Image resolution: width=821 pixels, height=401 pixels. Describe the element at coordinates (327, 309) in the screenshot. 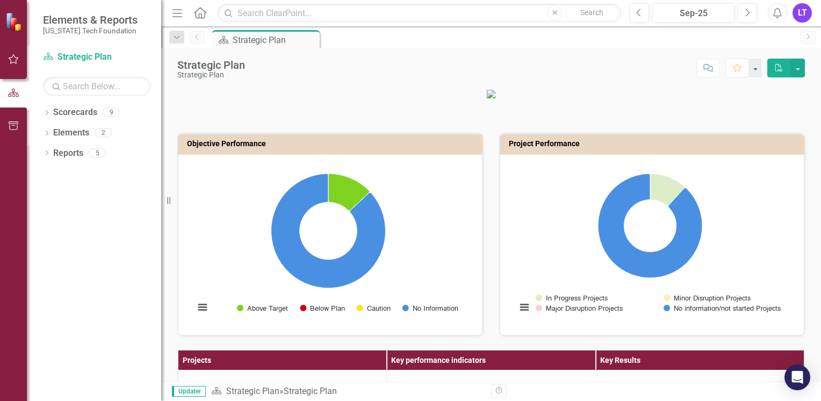

I see `text: Below Plan` at that location.